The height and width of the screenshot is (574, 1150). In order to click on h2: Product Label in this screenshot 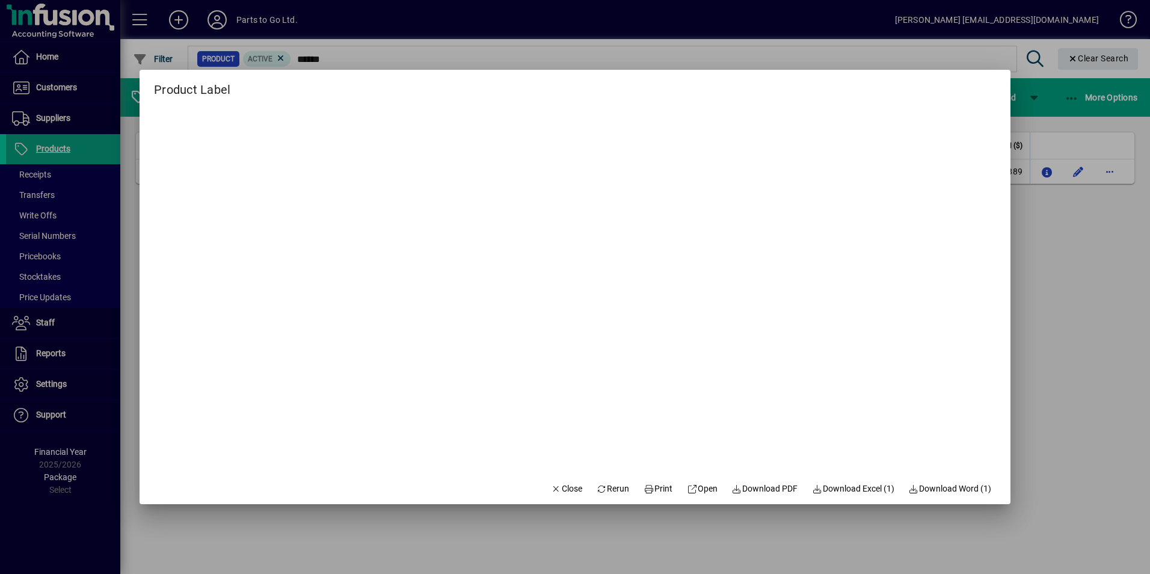, I will do `click(192, 84)`.